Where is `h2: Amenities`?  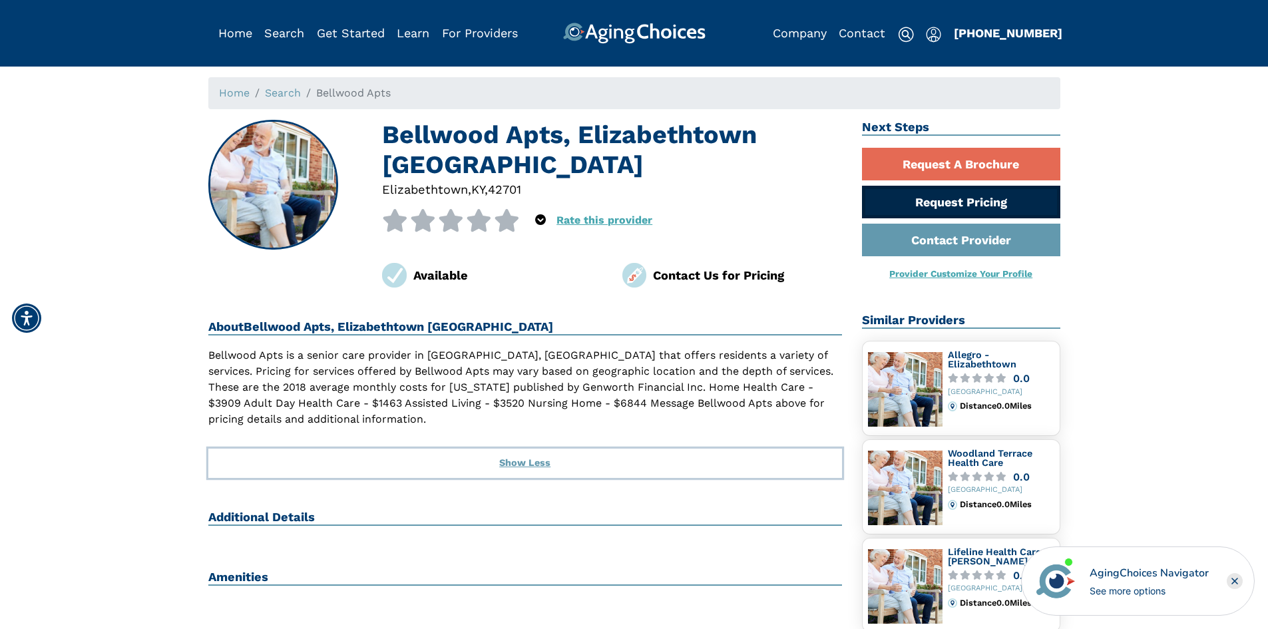 h2: Amenities is located at coordinates (525, 578).